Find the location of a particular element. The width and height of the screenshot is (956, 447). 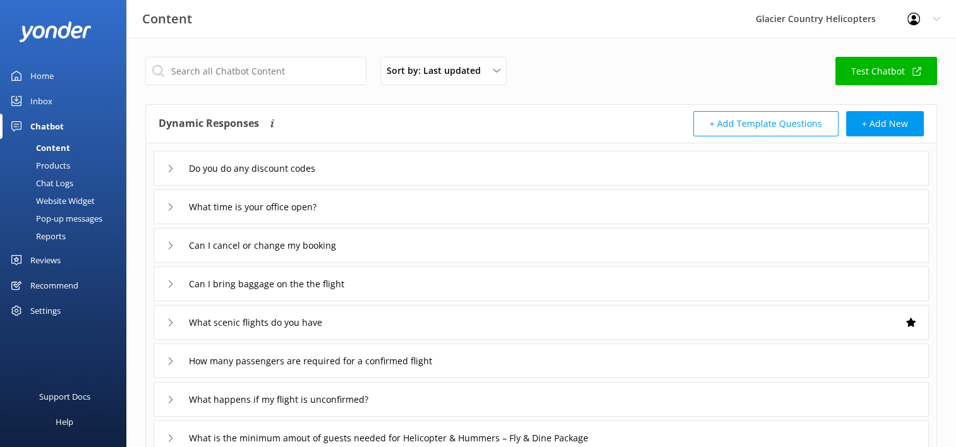

div: Help is located at coordinates (64, 422).